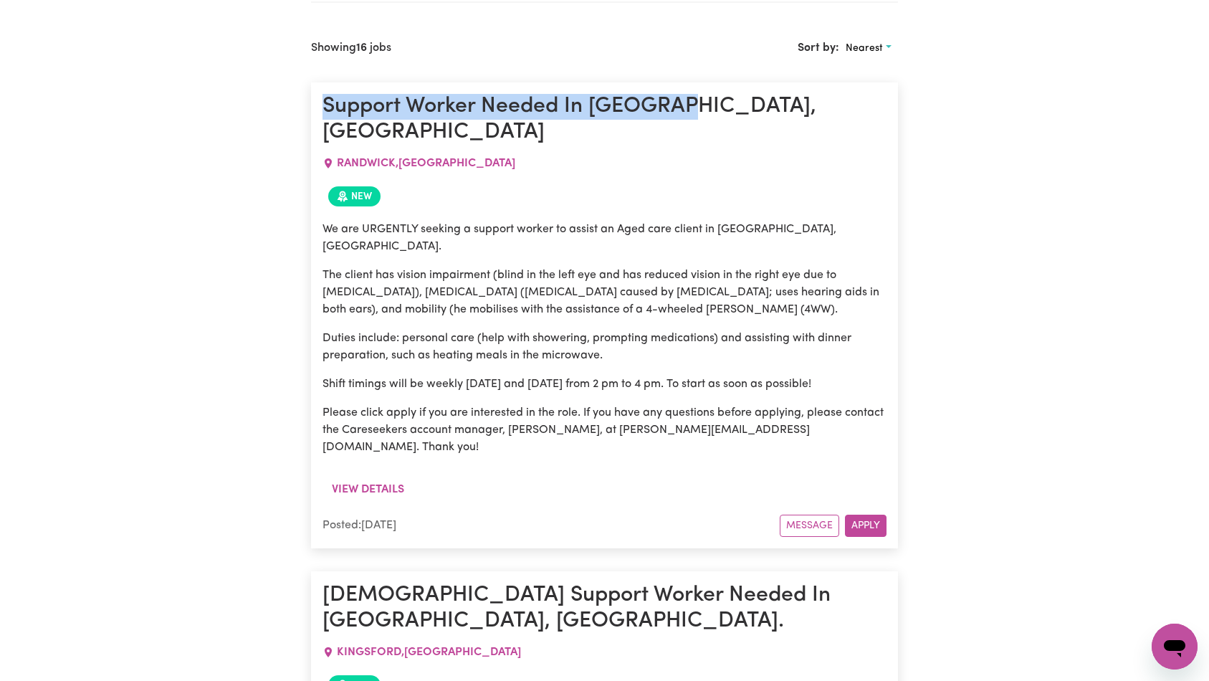  Describe the element at coordinates (354, 196) in the screenshot. I see `span: Job posted within the last 30 days` at that location.